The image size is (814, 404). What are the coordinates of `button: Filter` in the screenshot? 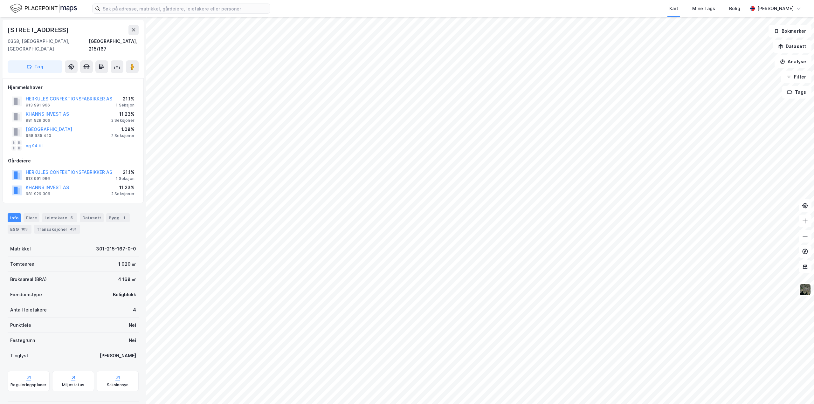 It's located at (796, 77).